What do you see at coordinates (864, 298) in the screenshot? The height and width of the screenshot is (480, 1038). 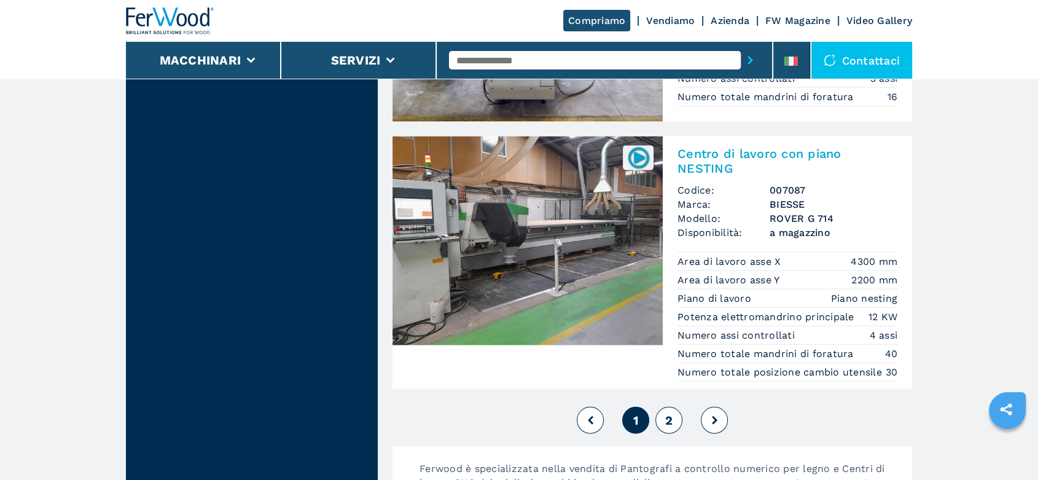 I see `em: Piano nesting` at bounding box center [864, 298].